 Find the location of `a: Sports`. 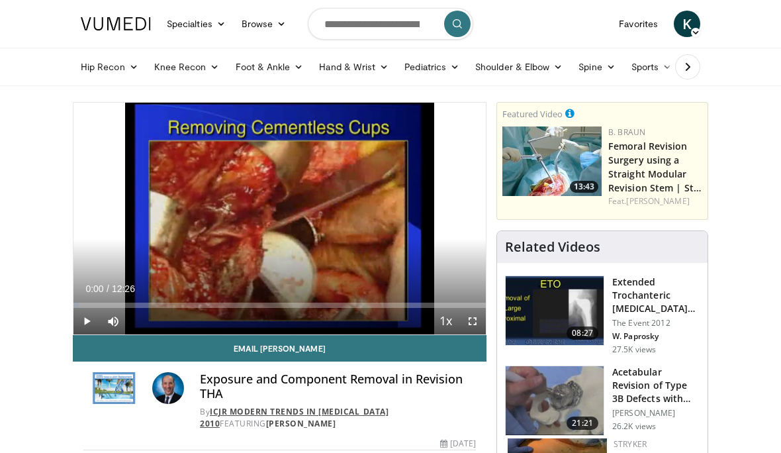

a: Sports is located at coordinates (652, 67).